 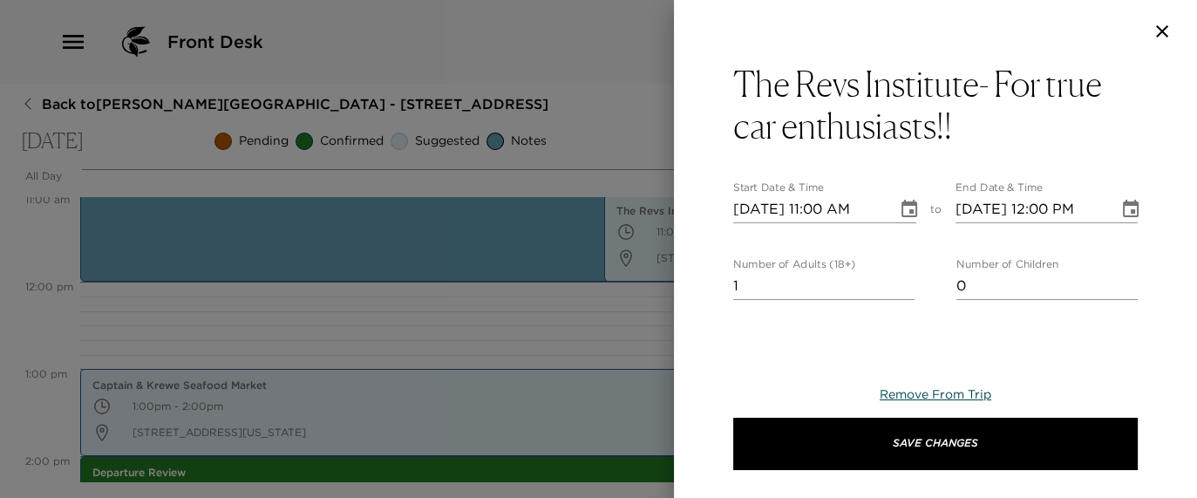 What do you see at coordinates (794, 264) in the screenshot?
I see `label: Number of Adults (18+)` at bounding box center [794, 264].